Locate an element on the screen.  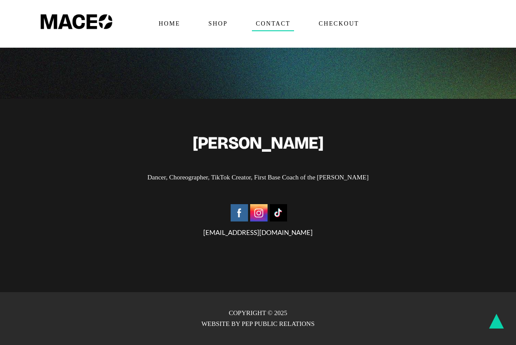
span: Technique Dance Company is located at coordinates (258, 43).